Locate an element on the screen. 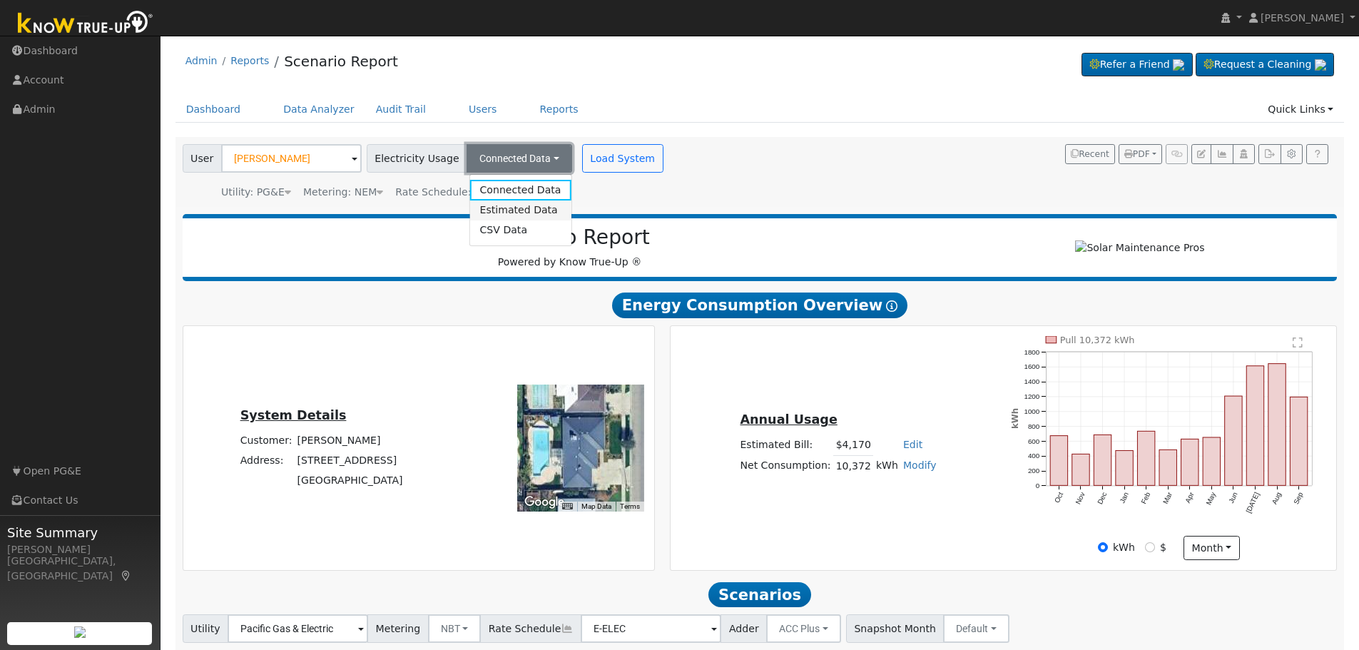  text: Jun is located at coordinates (1233, 497).